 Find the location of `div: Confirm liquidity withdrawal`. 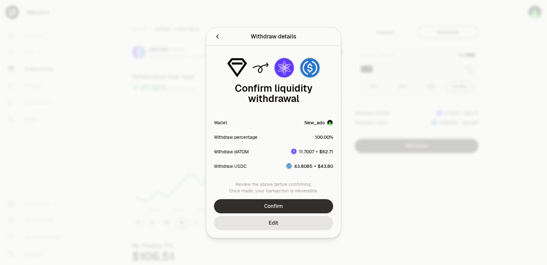

div: Confirm liquidity withdrawal is located at coordinates (274, 93).